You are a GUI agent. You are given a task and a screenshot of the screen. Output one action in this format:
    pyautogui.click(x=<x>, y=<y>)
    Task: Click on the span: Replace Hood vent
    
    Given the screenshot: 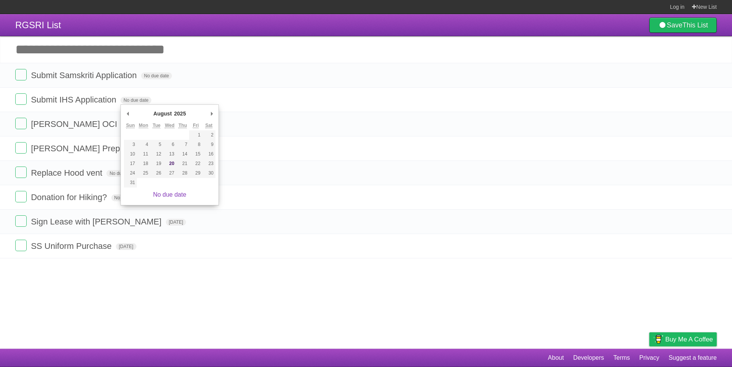 What is the action you would take?
    pyautogui.click(x=68, y=173)
    